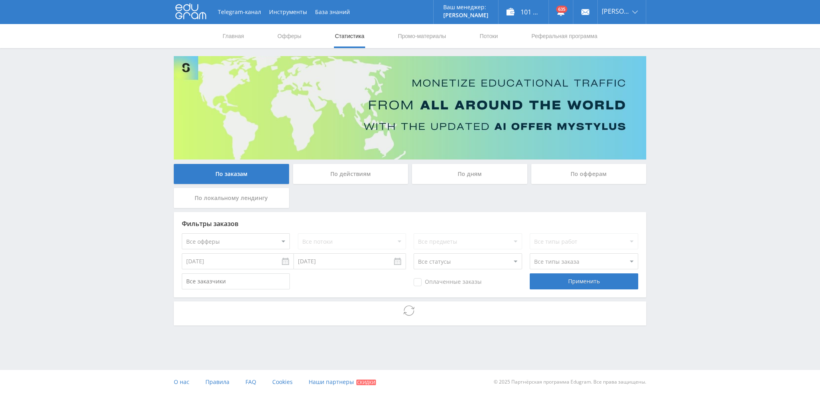  Describe the element at coordinates (236, 281) in the screenshot. I see `input: Все заказчики` at that location.